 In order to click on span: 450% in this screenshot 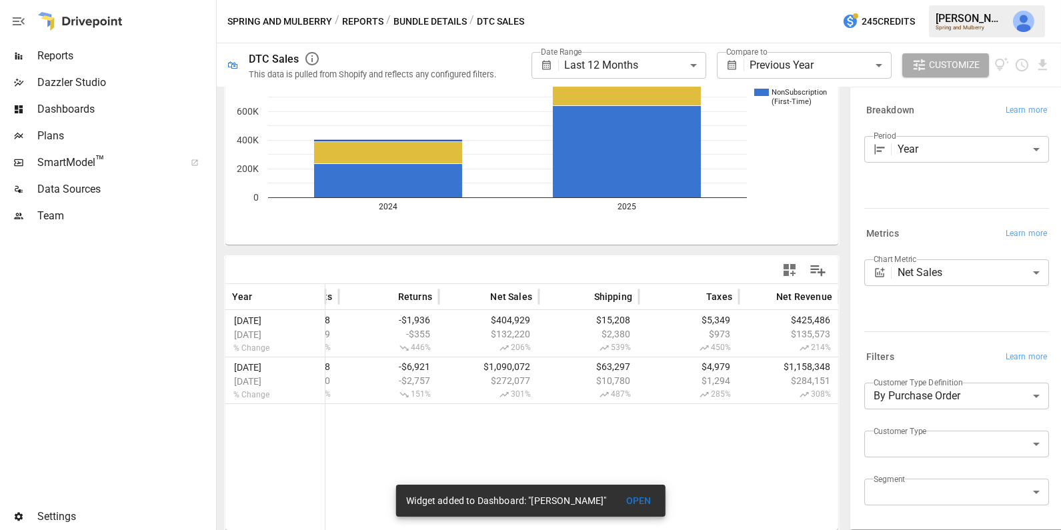, I will do `click(689, 348)`.